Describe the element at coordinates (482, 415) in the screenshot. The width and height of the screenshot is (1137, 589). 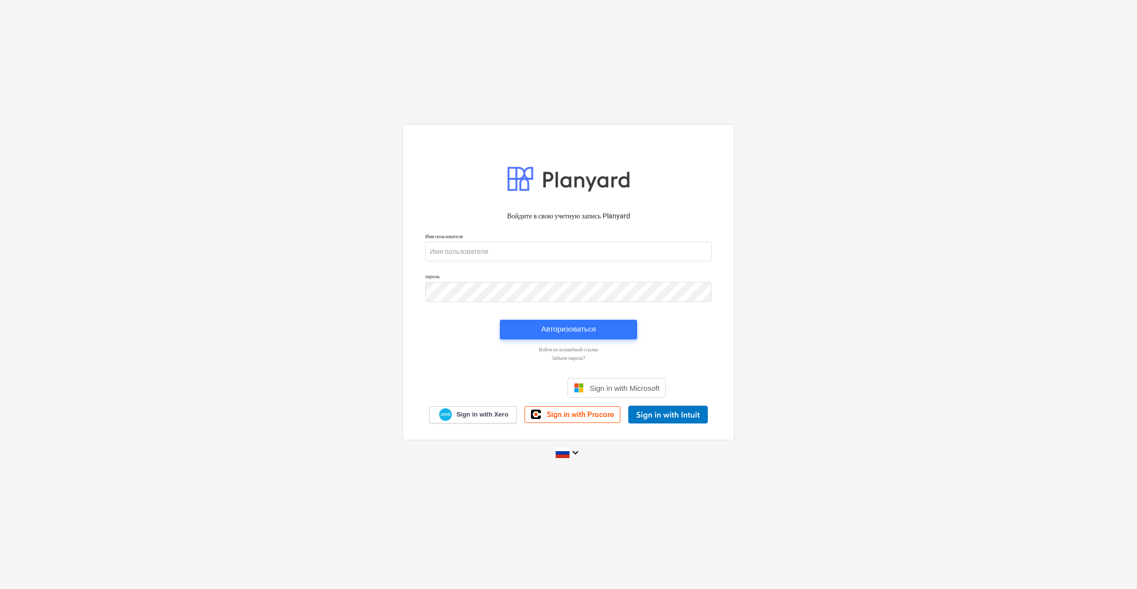
I see `span: Sign in with Xero` at that location.